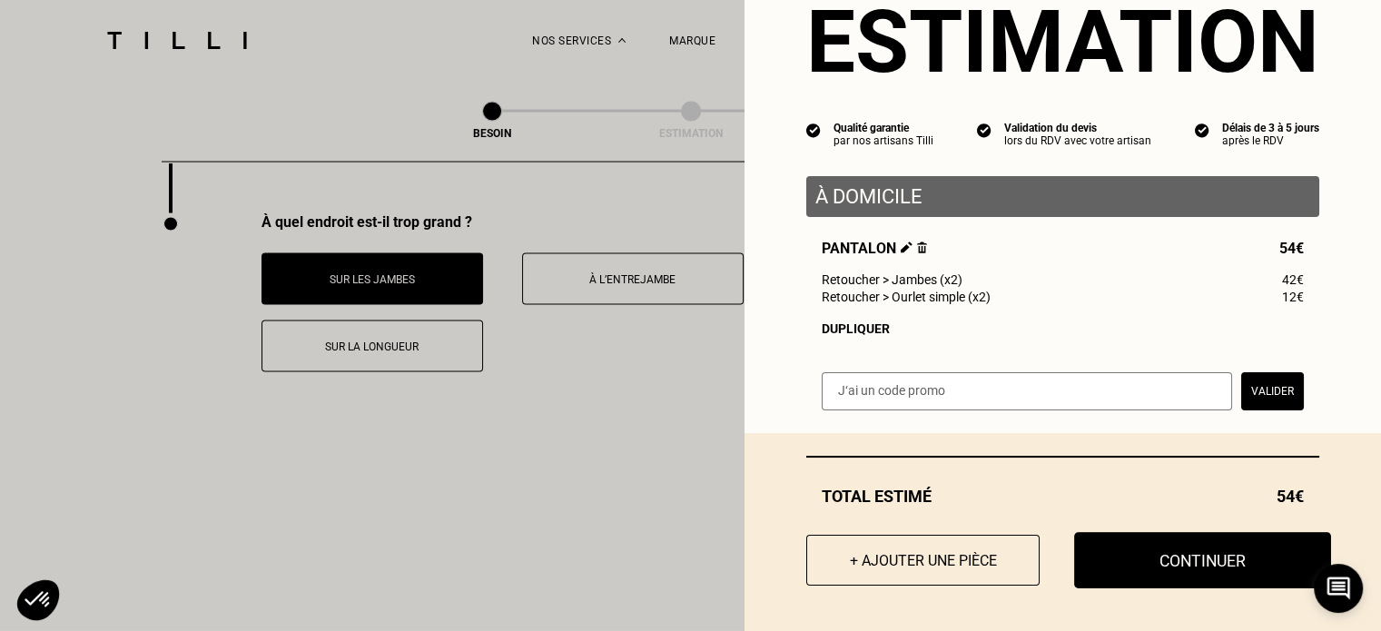  I want to click on div: Qualité garantie, so click(883, 128).